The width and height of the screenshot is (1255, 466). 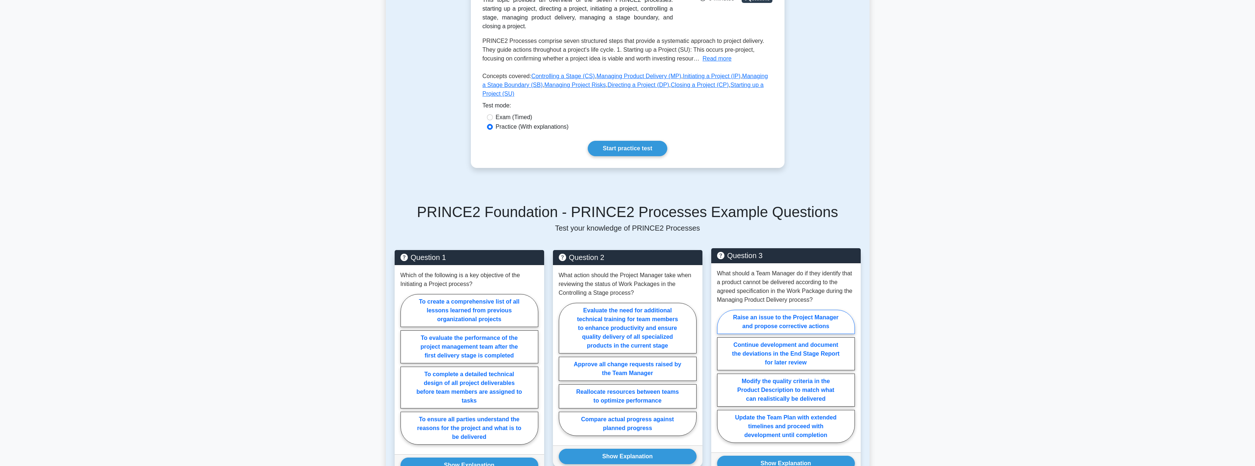 What do you see at coordinates (628, 396) in the screenshot?
I see `label: Reallocate resources between teams to optimize performance` at bounding box center [628, 396].